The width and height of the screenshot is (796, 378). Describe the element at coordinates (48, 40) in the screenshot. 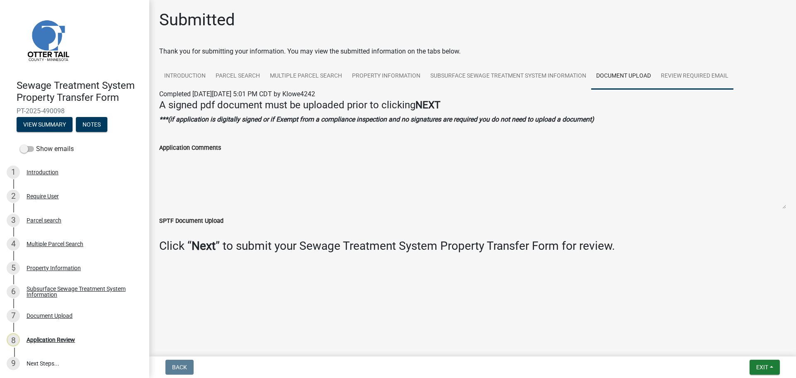

I see `img: Otter Tail County, Minnesota` at that location.